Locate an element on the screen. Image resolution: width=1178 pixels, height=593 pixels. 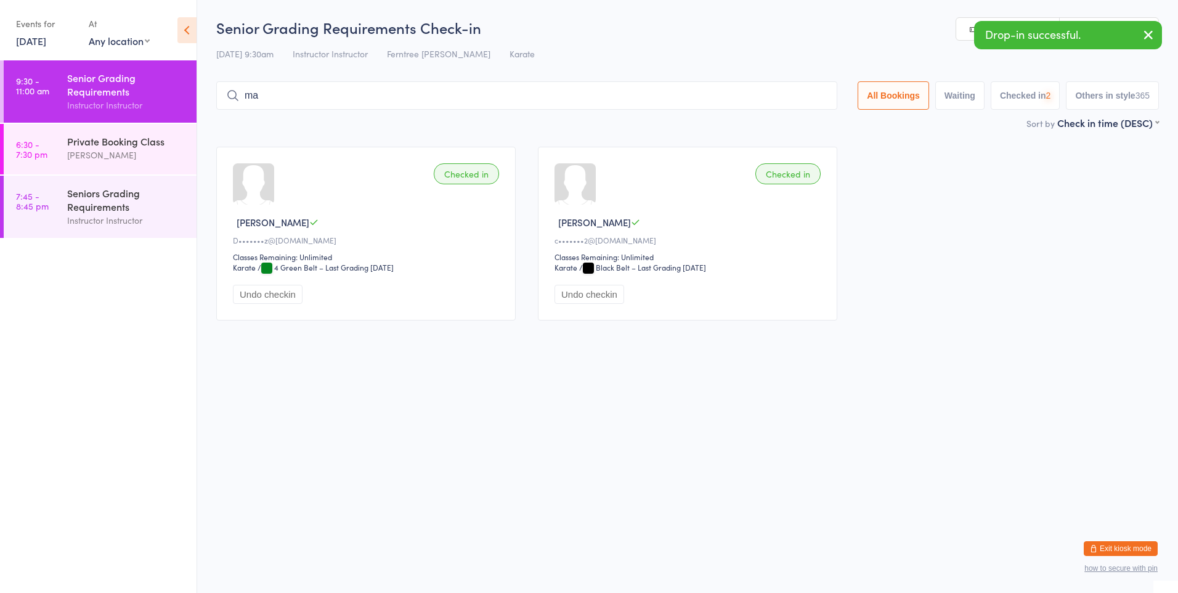
div: Any location is located at coordinates (119, 41).